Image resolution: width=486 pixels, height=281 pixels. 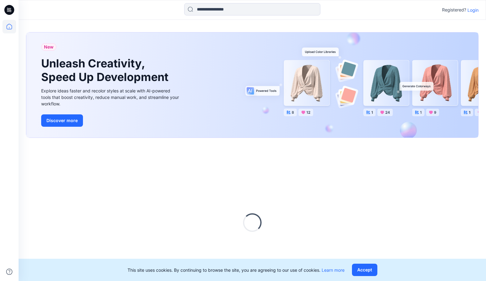 I want to click on p: Login, so click(x=473, y=10).